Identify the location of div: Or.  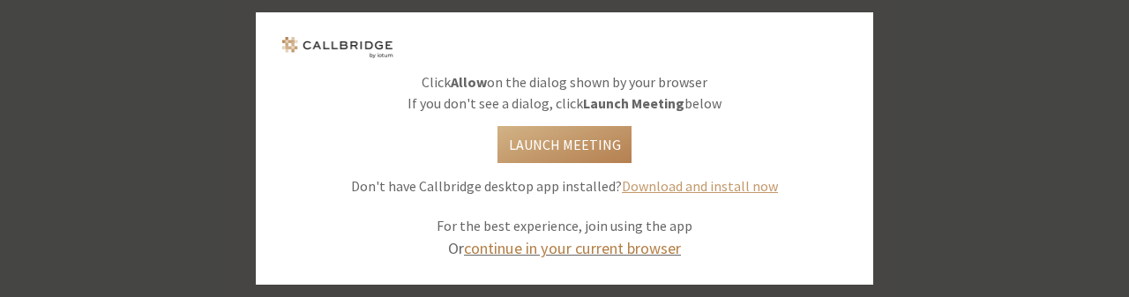
(565, 248).